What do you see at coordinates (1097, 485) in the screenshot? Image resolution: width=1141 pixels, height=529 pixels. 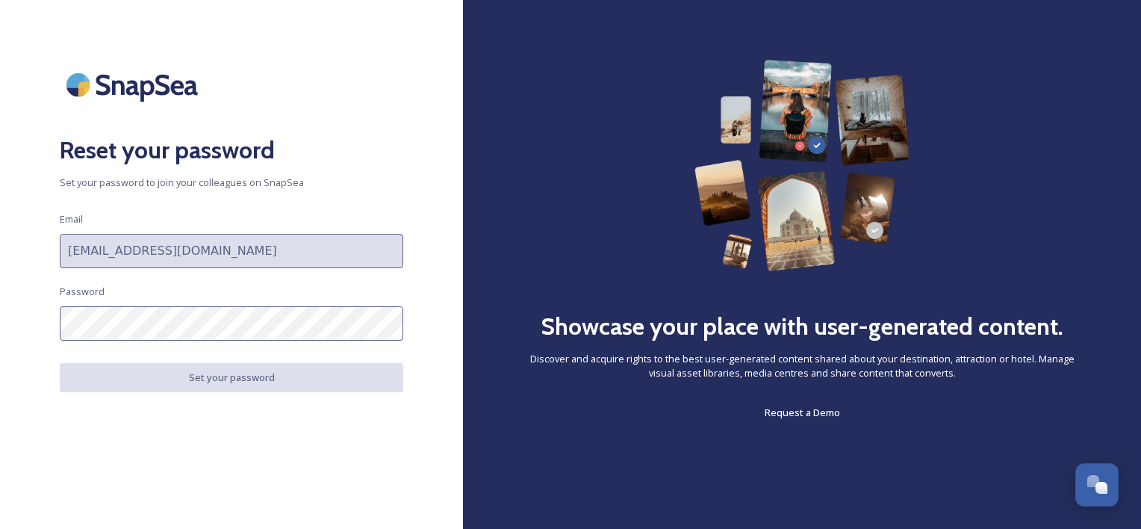 I see `button: Open Chat` at bounding box center [1097, 485].